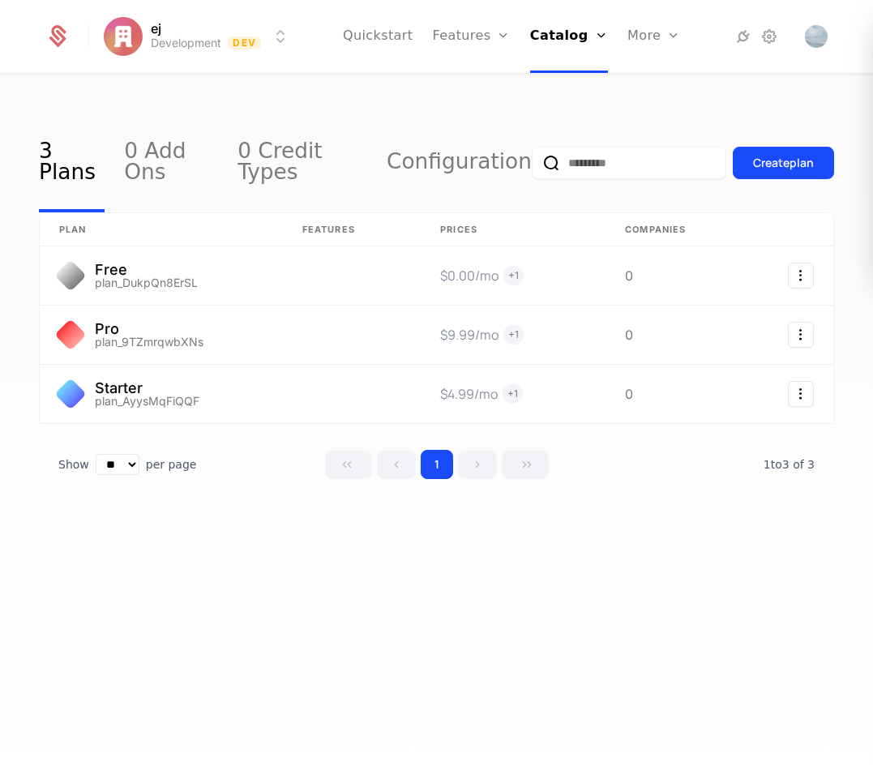  What do you see at coordinates (459, 163) in the screenshot?
I see `a: Configuration` at bounding box center [459, 163].